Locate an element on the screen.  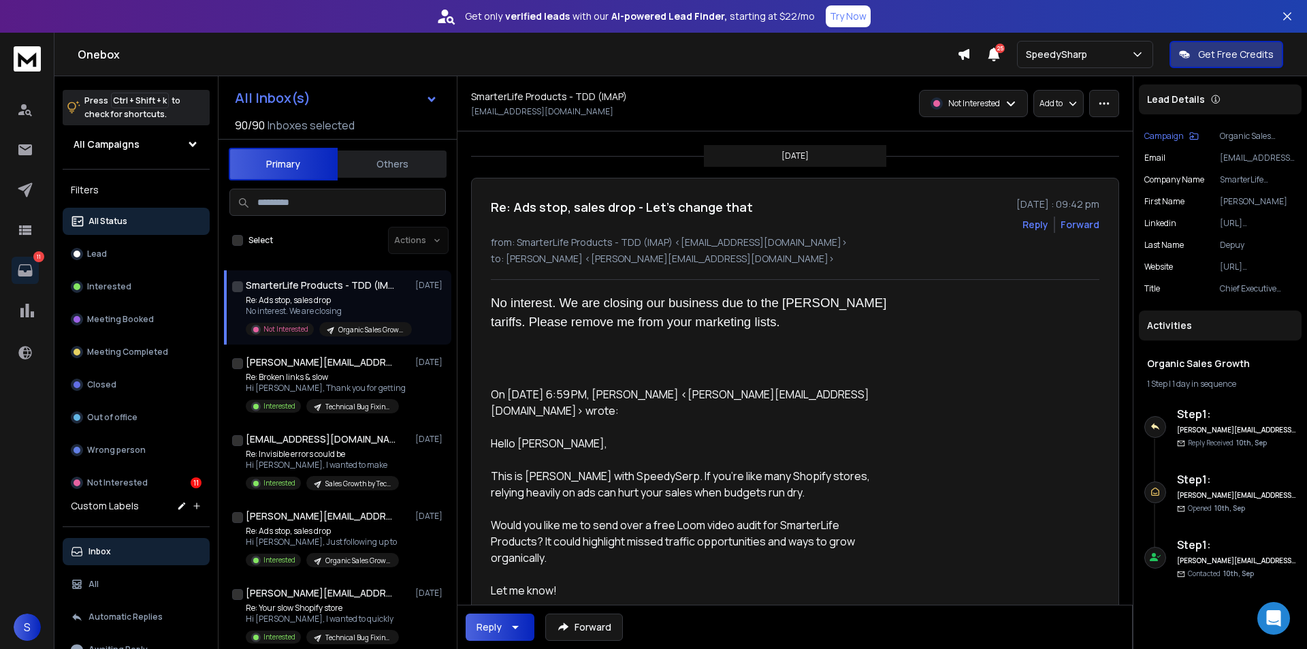
div: Open Intercom Messenger is located at coordinates (1273, 618).